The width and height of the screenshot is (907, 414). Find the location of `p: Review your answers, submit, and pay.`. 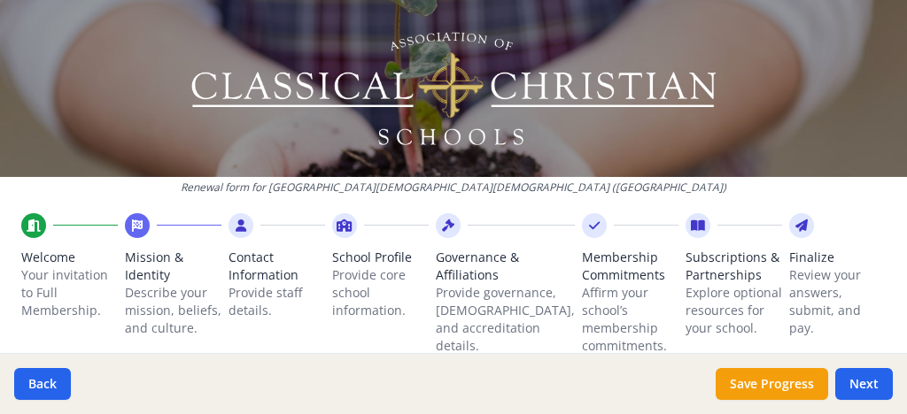

p: Review your answers, submit, and pay. is located at coordinates (837, 302).